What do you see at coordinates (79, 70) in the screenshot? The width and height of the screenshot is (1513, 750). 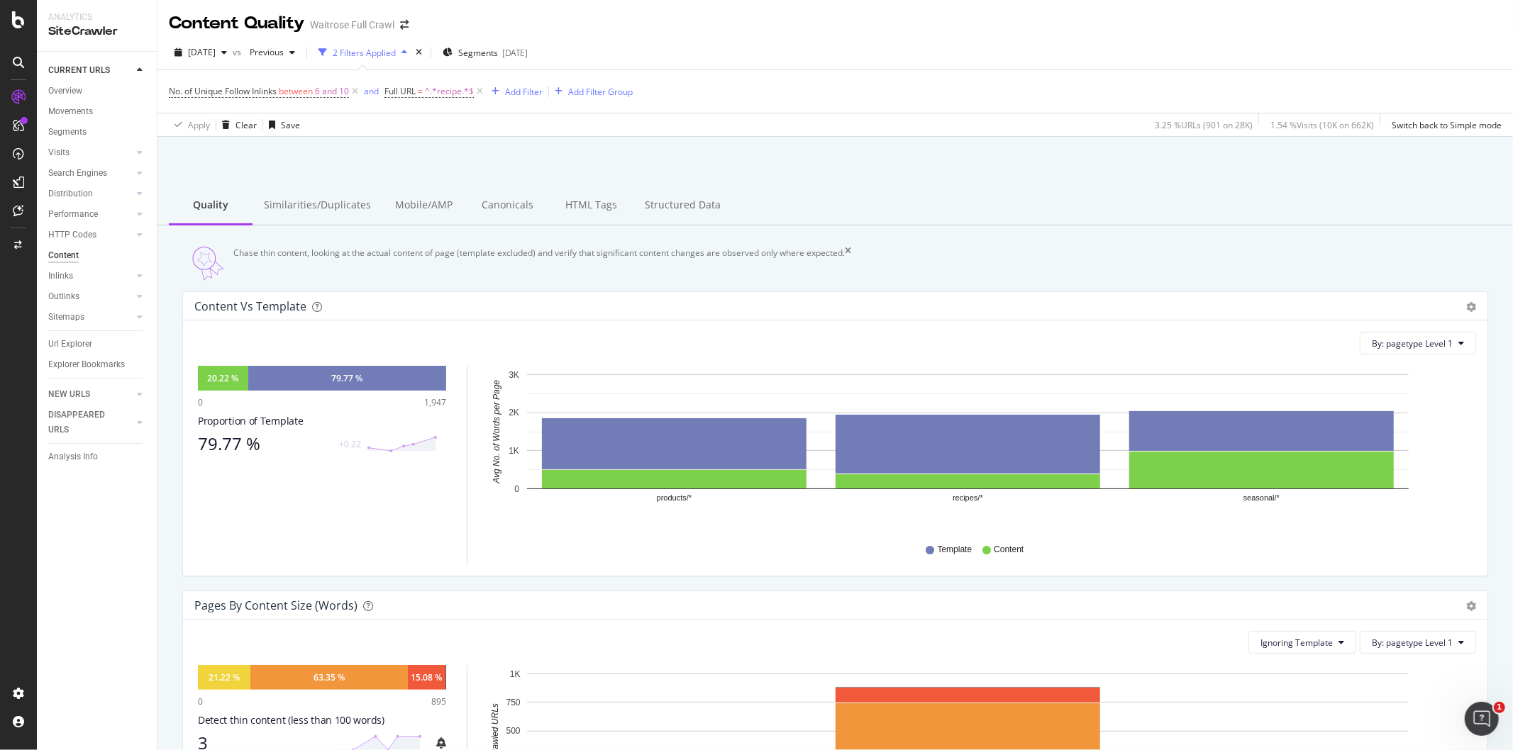 I see `div: CURRENT URLS` at bounding box center [79, 70].